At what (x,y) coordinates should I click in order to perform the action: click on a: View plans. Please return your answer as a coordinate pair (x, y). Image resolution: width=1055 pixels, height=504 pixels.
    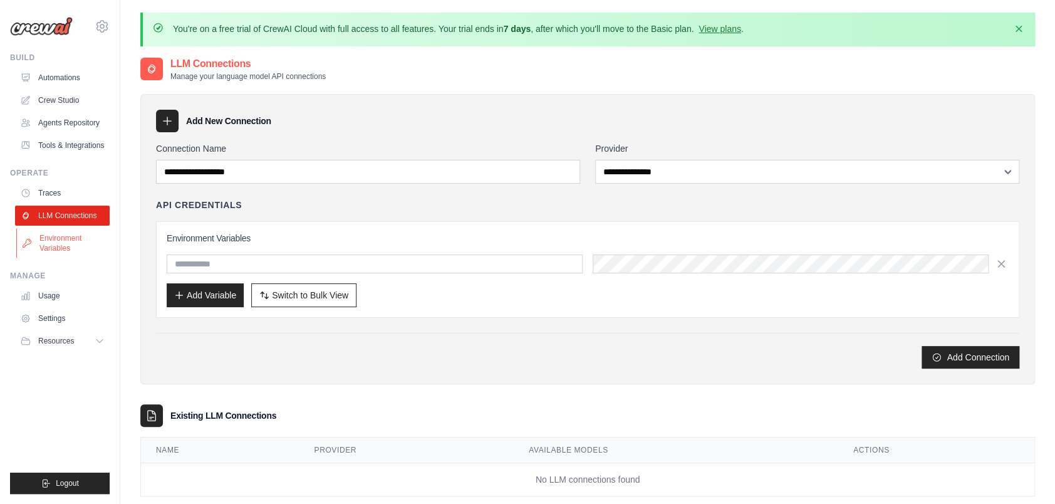
    Looking at the image, I should click on (719, 29).